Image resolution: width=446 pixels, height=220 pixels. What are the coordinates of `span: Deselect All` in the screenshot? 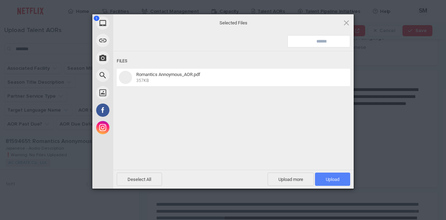 It's located at (139, 179).